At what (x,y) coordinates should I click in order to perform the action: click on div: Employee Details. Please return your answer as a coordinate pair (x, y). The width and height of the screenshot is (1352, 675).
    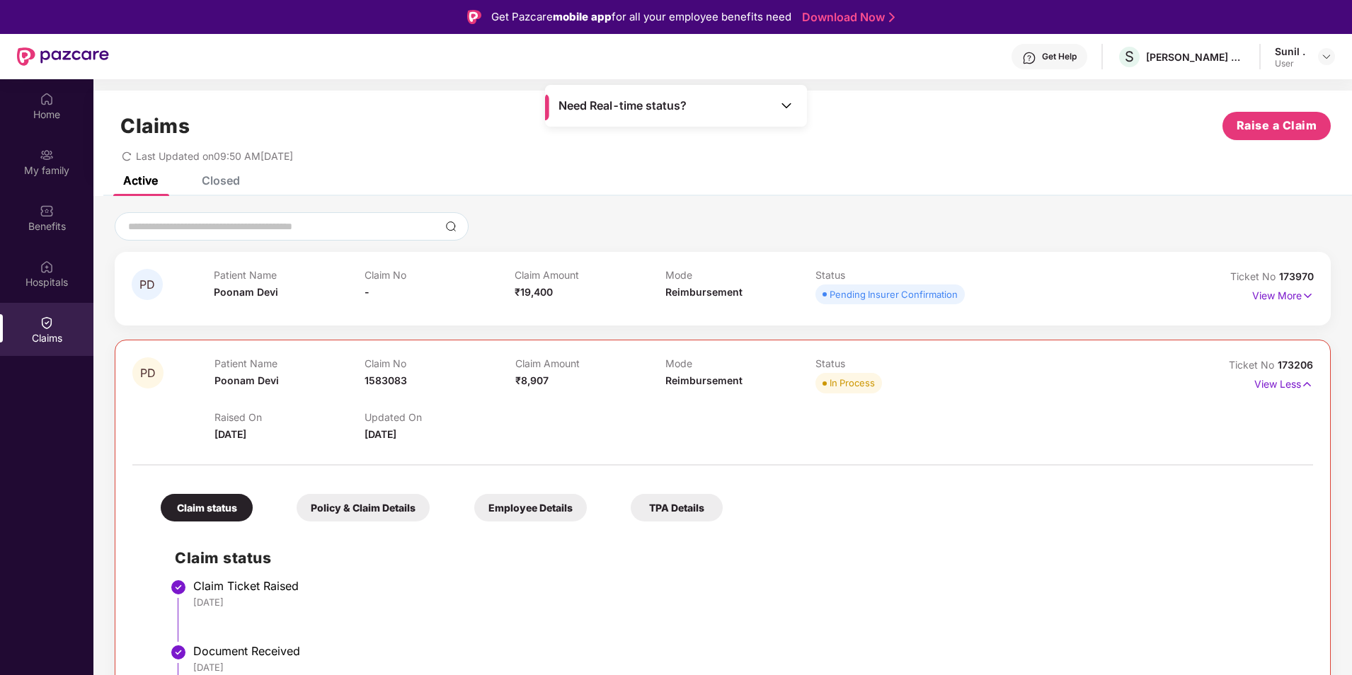
    Looking at the image, I should click on (530, 508).